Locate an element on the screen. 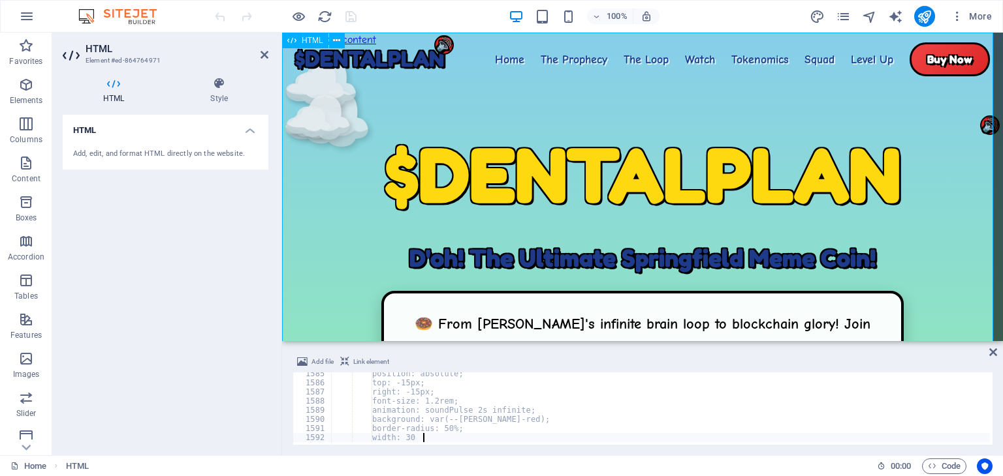  button: Link element is located at coordinates (364, 362).